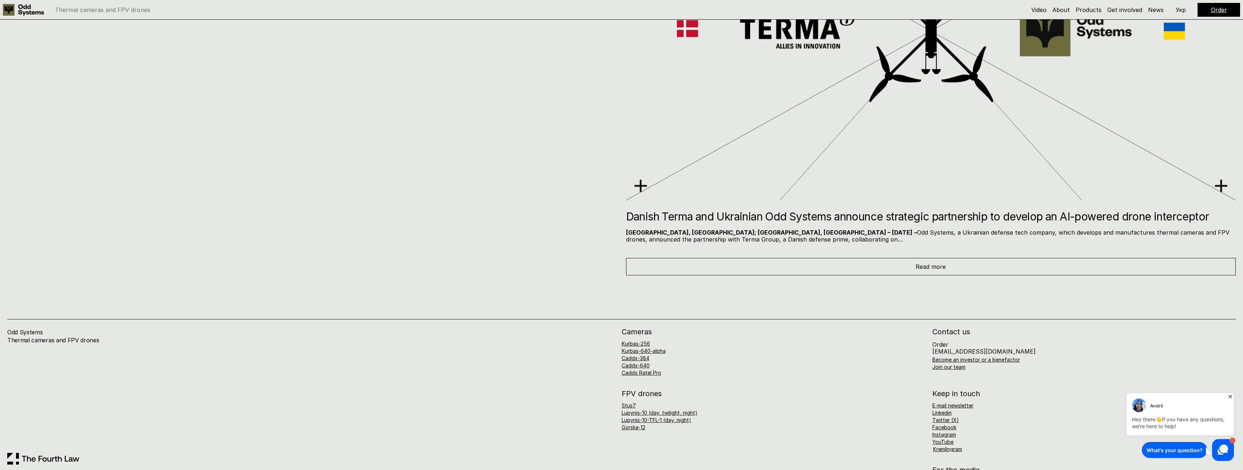 The width and height of the screenshot is (1243, 470). I want to click on a: Get involved, so click(1125, 10).